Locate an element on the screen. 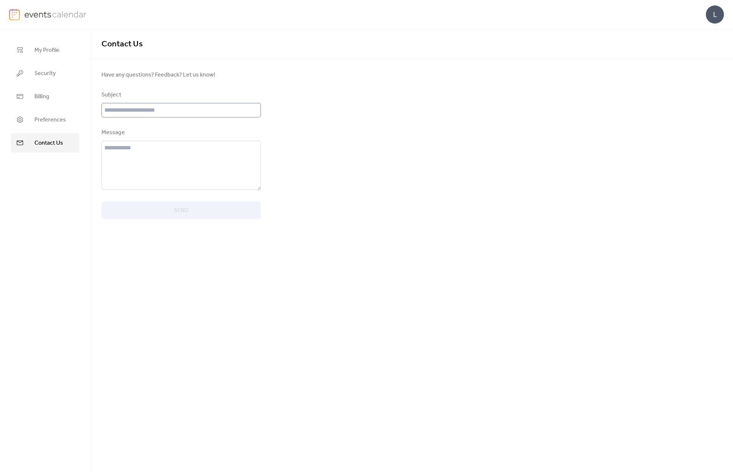  span: Security is located at coordinates (45, 74).